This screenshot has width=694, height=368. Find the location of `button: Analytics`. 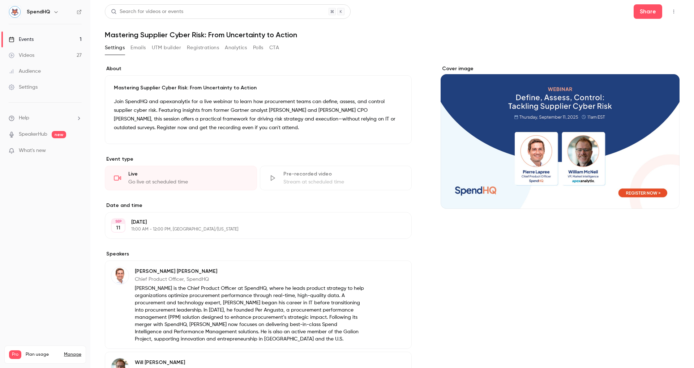

button: Analytics is located at coordinates (236, 48).